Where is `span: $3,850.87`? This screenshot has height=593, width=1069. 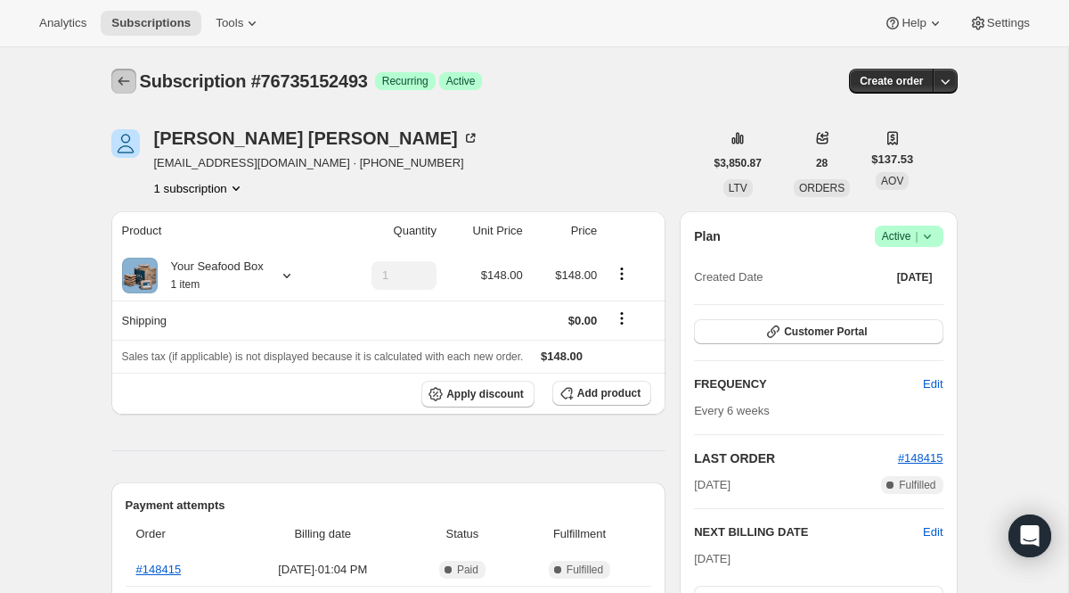 span: $3,850.87 is located at coordinates (738, 163).